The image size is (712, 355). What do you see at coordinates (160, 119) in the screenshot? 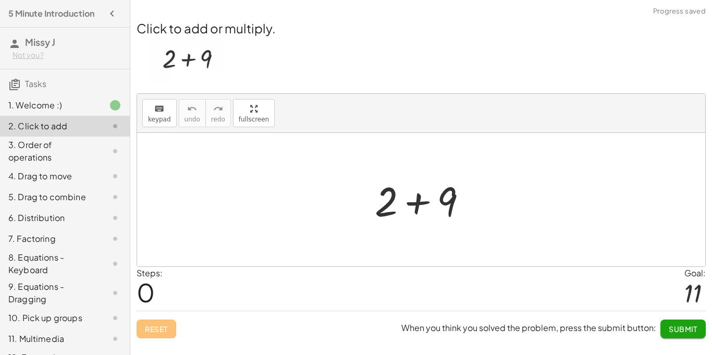
I see `span: keypad` at bounding box center [160, 119].